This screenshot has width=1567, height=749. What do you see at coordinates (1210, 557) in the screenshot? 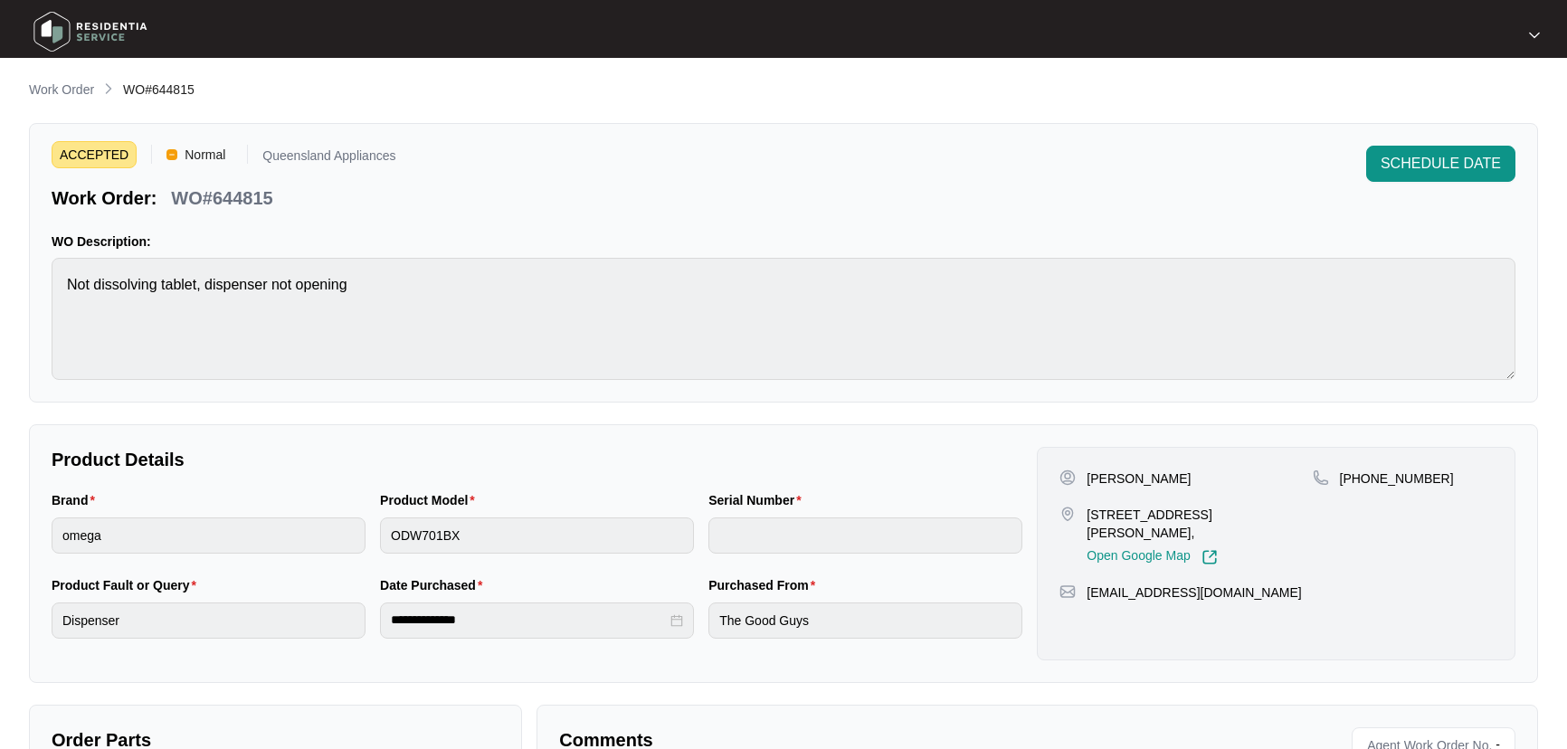
I see `img: Link-External` at bounding box center [1210, 557].